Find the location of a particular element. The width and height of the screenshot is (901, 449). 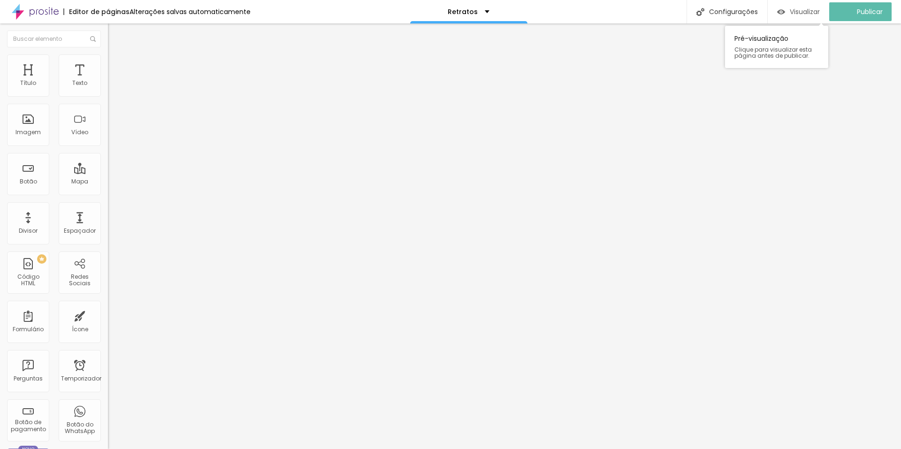

font: Visualizar is located at coordinates (805, 12).